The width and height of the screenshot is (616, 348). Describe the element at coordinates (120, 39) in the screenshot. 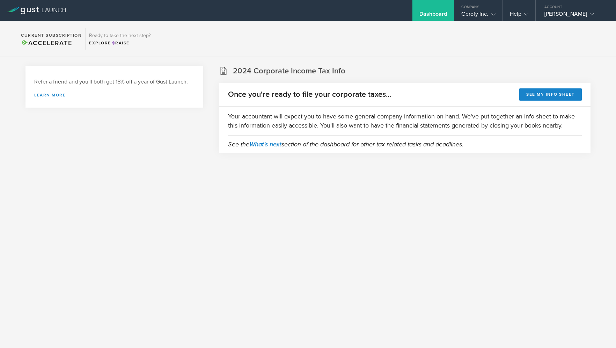

I see `div: Ready to take the next step?ExploreRaise` at that location.